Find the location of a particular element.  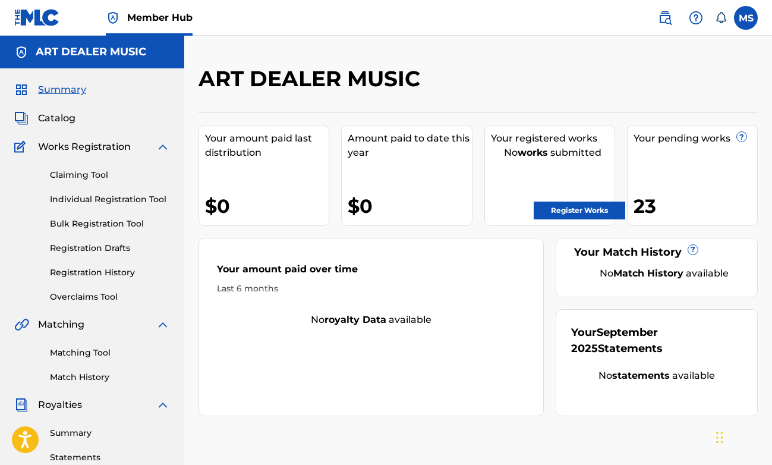

a: Overclaims Tool is located at coordinates (110, 297).